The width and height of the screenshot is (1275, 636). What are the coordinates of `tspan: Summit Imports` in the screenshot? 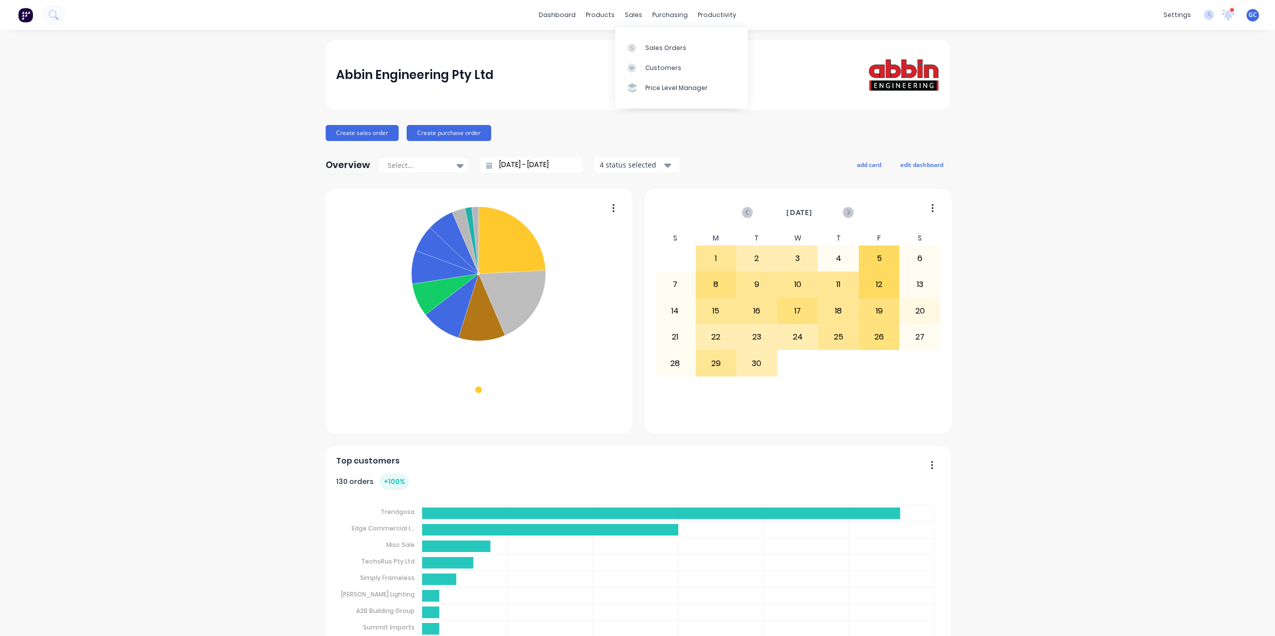 It's located at (389, 627).